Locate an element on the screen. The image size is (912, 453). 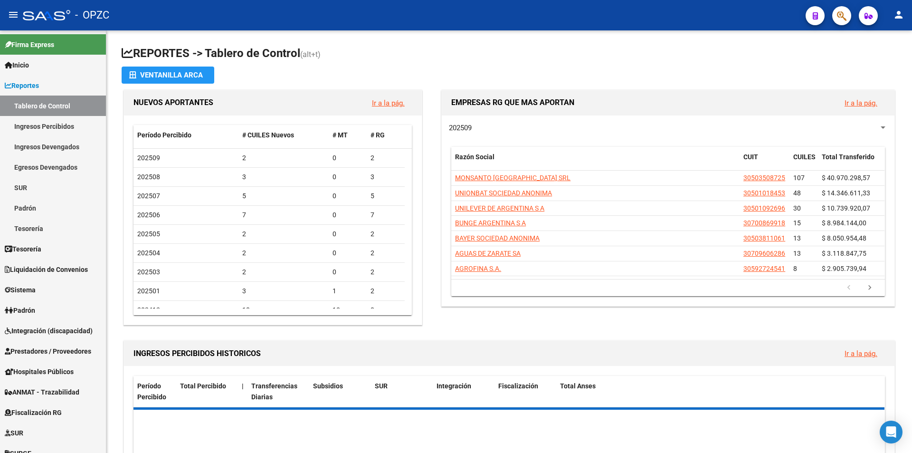
span: Firma Express is located at coordinates (29, 45).